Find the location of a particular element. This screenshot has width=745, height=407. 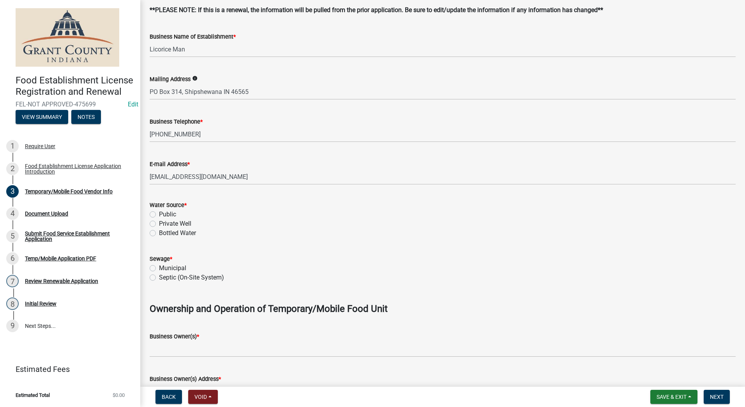

div: Temporary/Mobile Food Vendor Info is located at coordinates (69, 191).